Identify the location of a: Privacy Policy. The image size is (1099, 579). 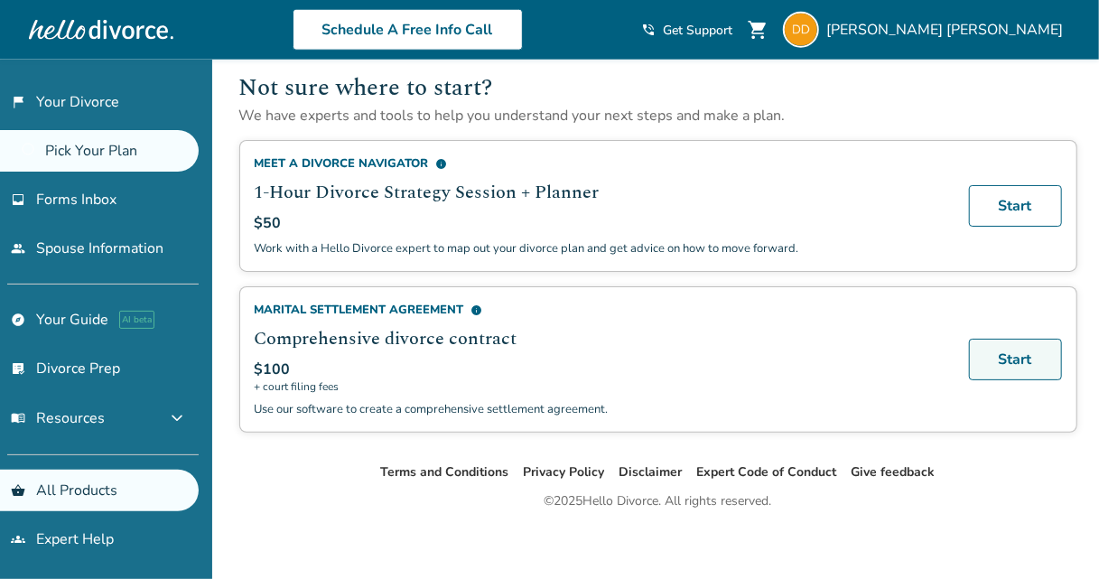
(564, 471).